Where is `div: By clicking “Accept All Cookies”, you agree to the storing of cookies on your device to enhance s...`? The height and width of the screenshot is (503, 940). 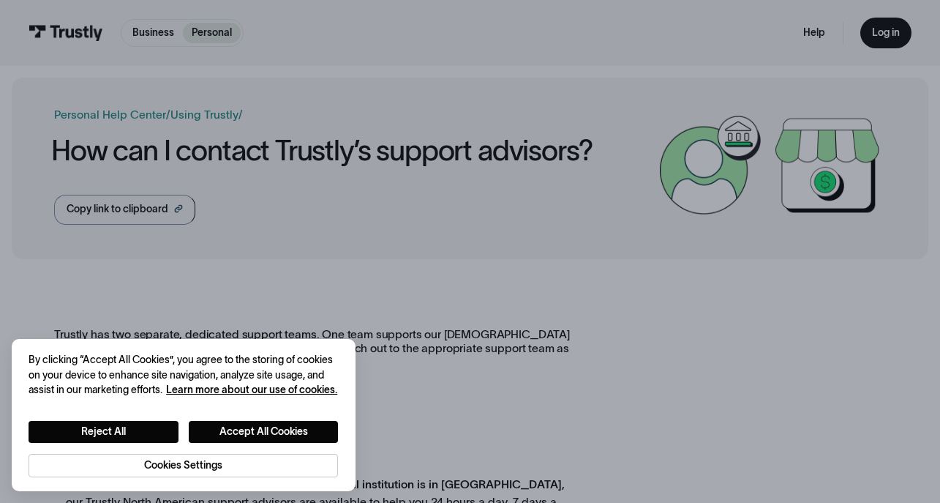
div: By clicking “Accept All Cookies”, you agree to the storing of cookies on your device to enhance s... is located at coordinates (183, 375).